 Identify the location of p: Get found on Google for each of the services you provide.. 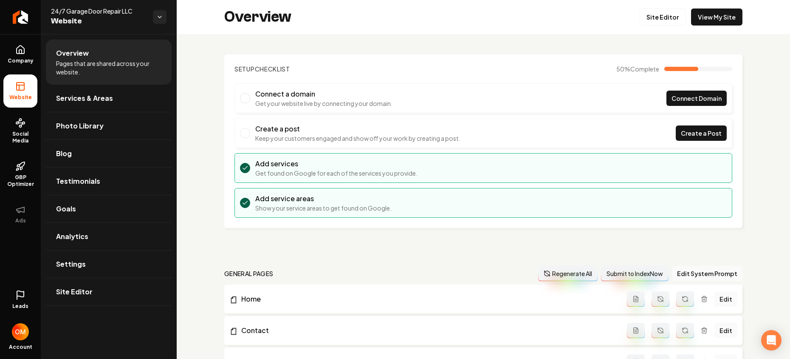
(337, 173).